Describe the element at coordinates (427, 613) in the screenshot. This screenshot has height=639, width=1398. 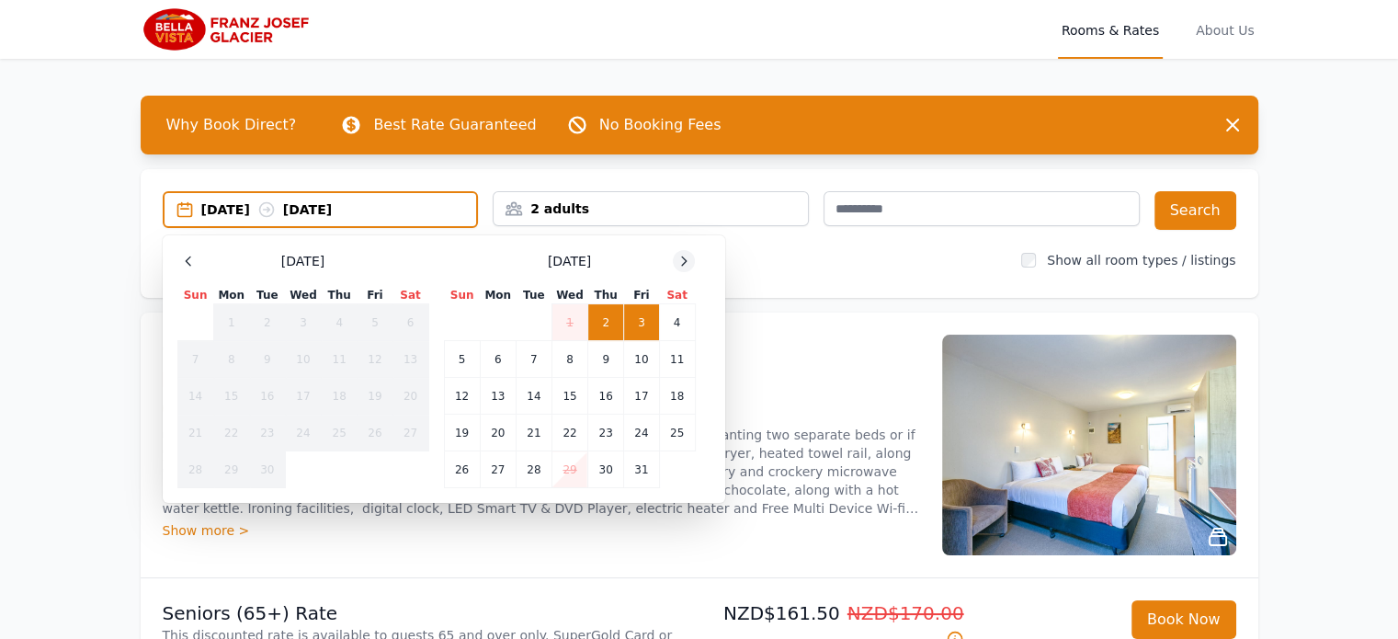
I see `p: Seniors (65+) Rate` at that location.